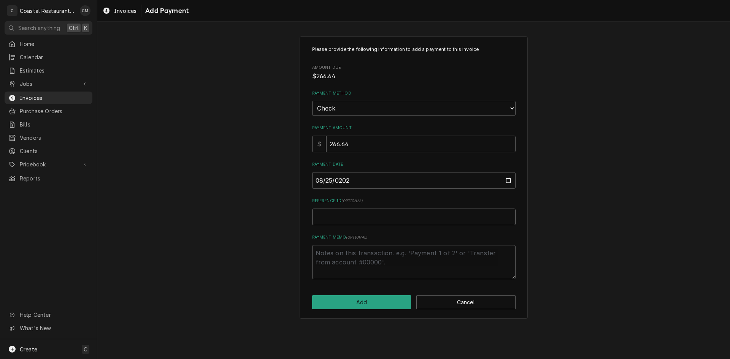 The image size is (730, 359). Describe the element at coordinates (85, 11) in the screenshot. I see `div: Chad McMaster's Avatar` at that location.